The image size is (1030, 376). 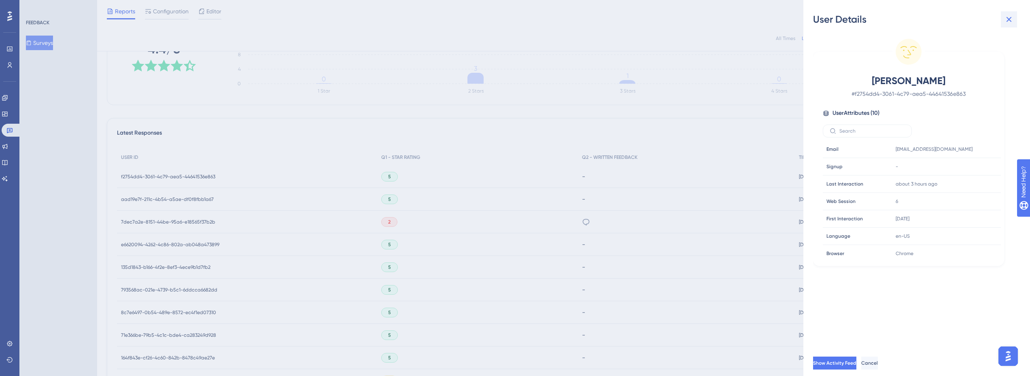 I want to click on span: User Attributes ( 10 ), so click(x=856, y=113).